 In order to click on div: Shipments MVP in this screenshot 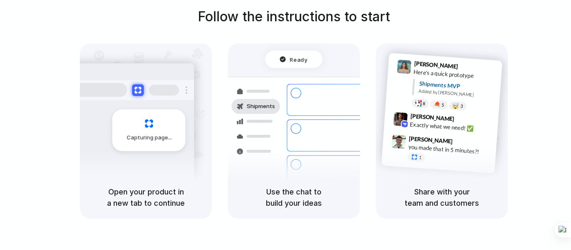, I will do `click(457, 86)`.